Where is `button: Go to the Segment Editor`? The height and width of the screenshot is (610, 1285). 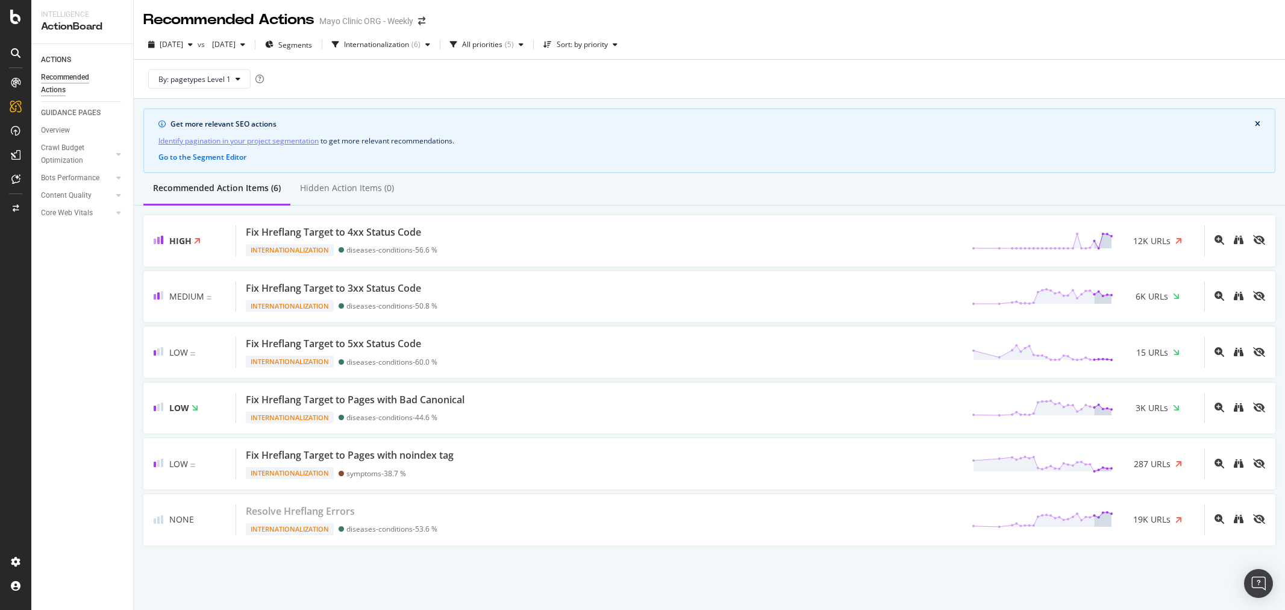 button: Go to the Segment Editor is located at coordinates (202, 157).